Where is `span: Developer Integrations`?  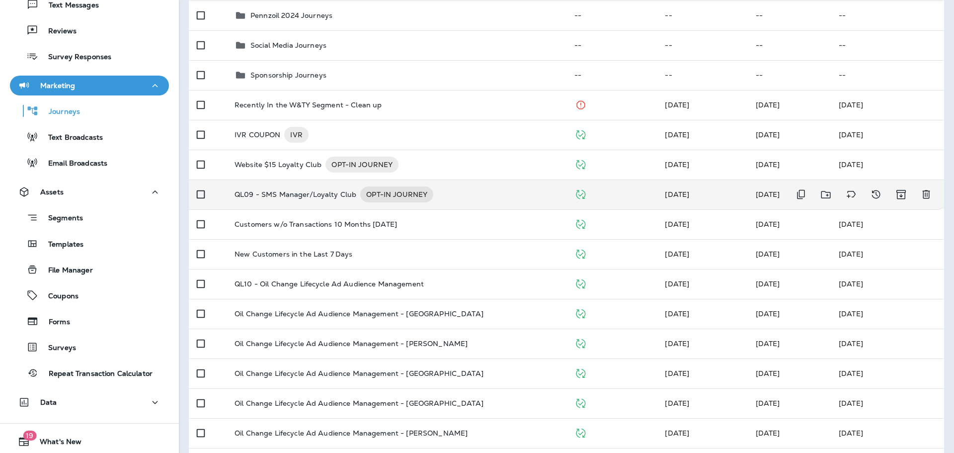
span: Developer Integrations is located at coordinates (677, 254).